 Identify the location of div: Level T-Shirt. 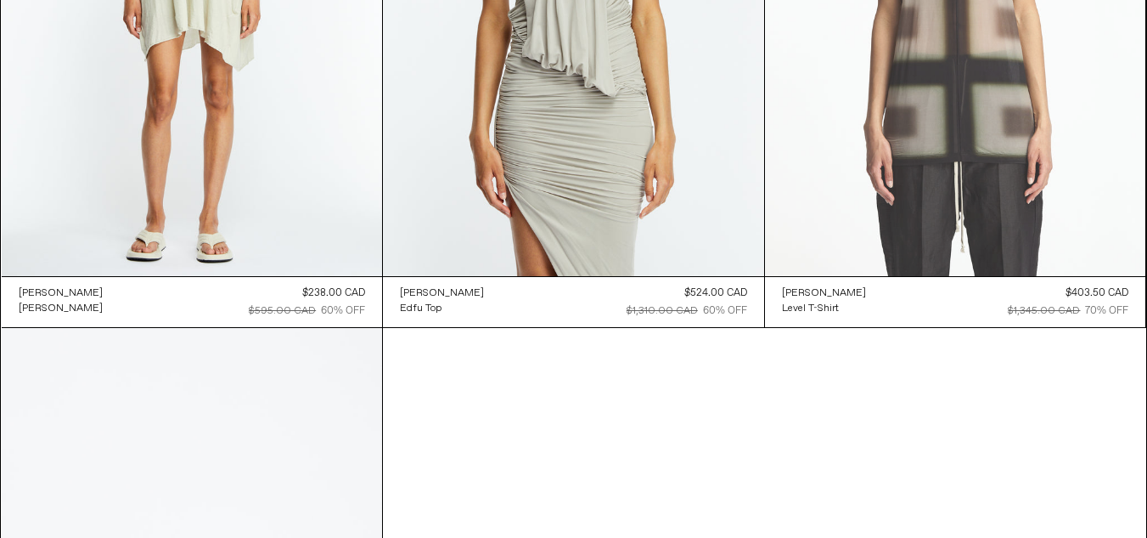
(810, 308).